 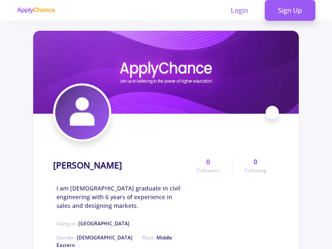 I want to click on span: Race :, so click(x=114, y=241).